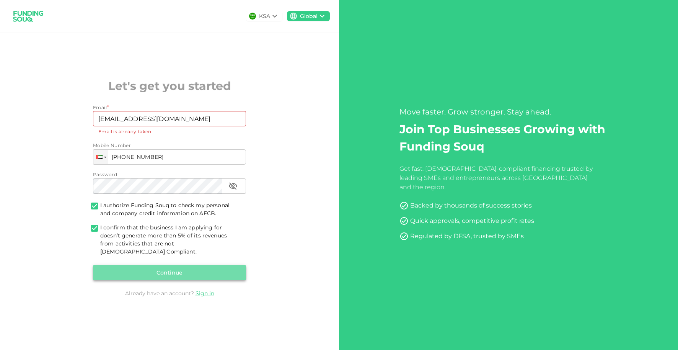 The height and width of the screenshot is (350, 678). Describe the element at coordinates (265, 16) in the screenshot. I see `div: KSA` at that location.